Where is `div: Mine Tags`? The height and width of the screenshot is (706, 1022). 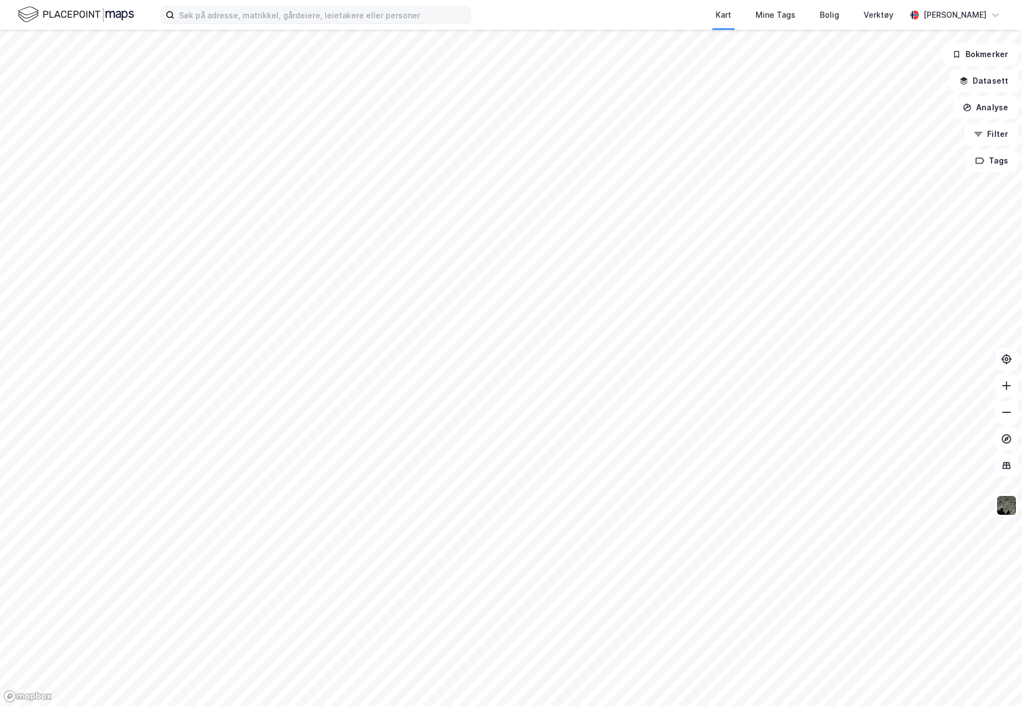 div: Mine Tags is located at coordinates (775, 15).